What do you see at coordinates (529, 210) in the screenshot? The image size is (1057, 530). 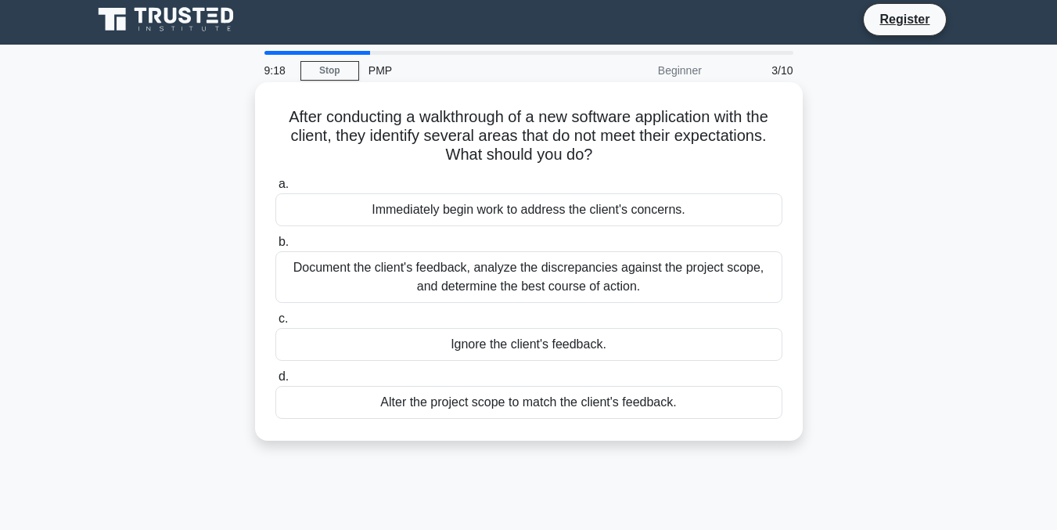 I see `div: Immediately begin work to address the client's concerns.` at bounding box center [529, 210].